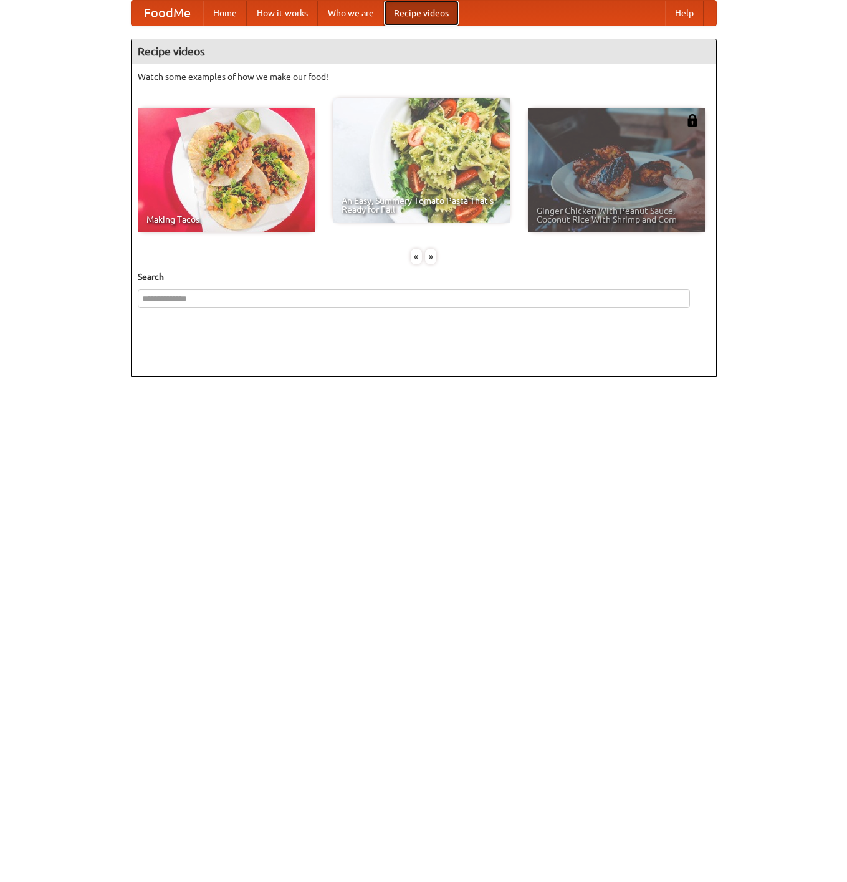 The image size is (847, 882). Describe the element at coordinates (684, 13) in the screenshot. I see `a: Help` at that location.